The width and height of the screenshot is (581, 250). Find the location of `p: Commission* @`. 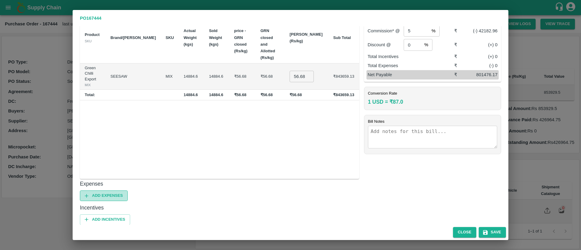

p: Commission* @ is located at coordinates (385, 31).